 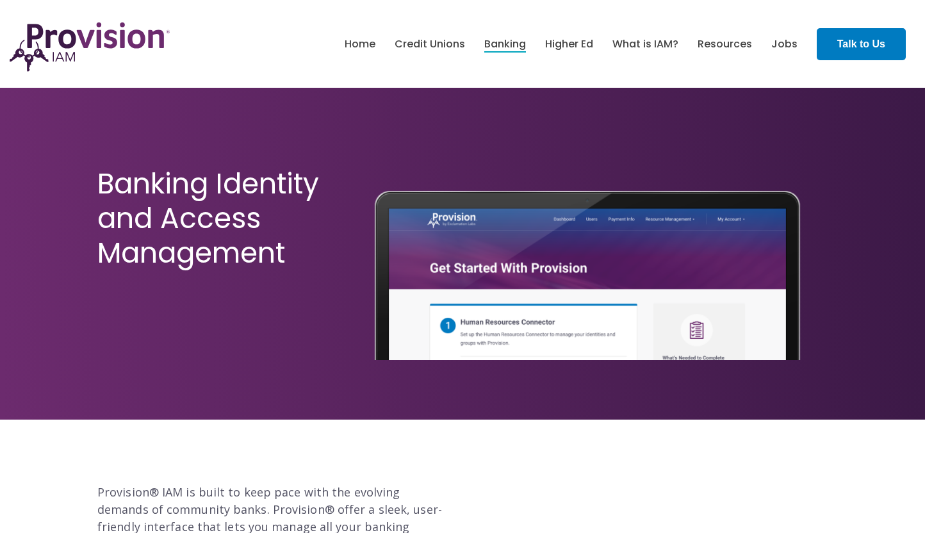 What do you see at coordinates (90, 47) in the screenshot?
I see `img: ProvisionIAM-Logo-Purple` at bounding box center [90, 47].